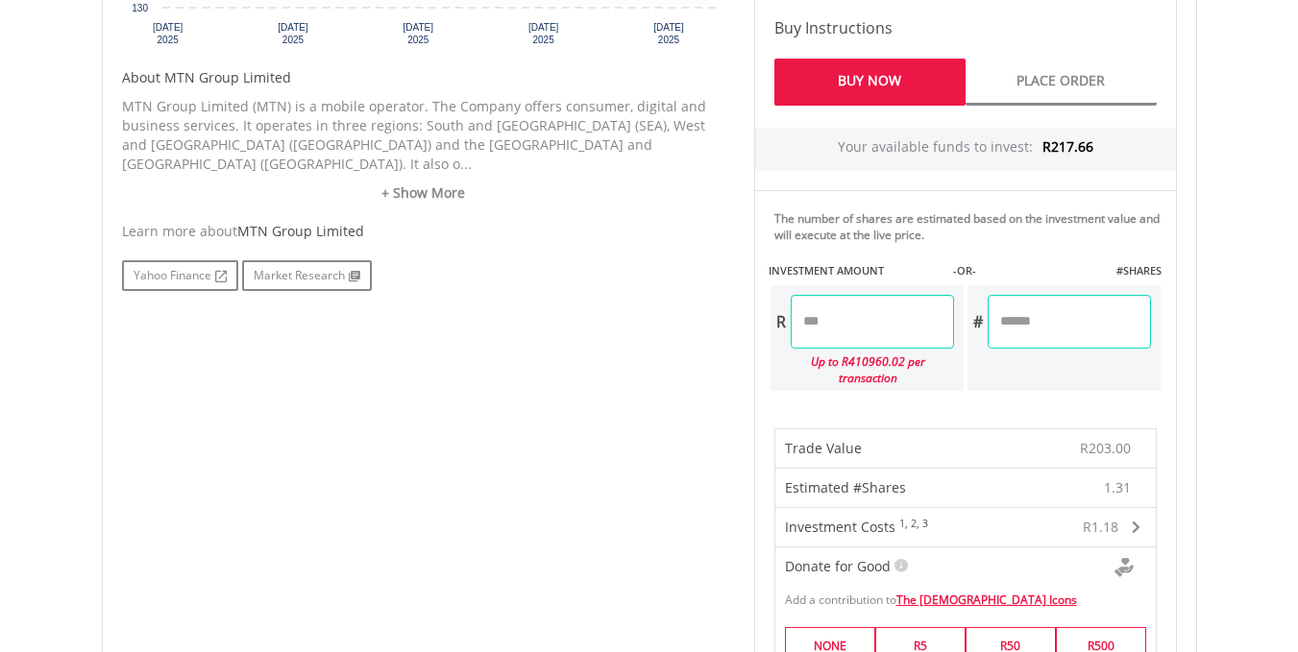 Image resolution: width=1298 pixels, height=652 pixels. Describe the element at coordinates (424, 78) in the screenshot. I see `h5: About MTN Group Limited` at that location.